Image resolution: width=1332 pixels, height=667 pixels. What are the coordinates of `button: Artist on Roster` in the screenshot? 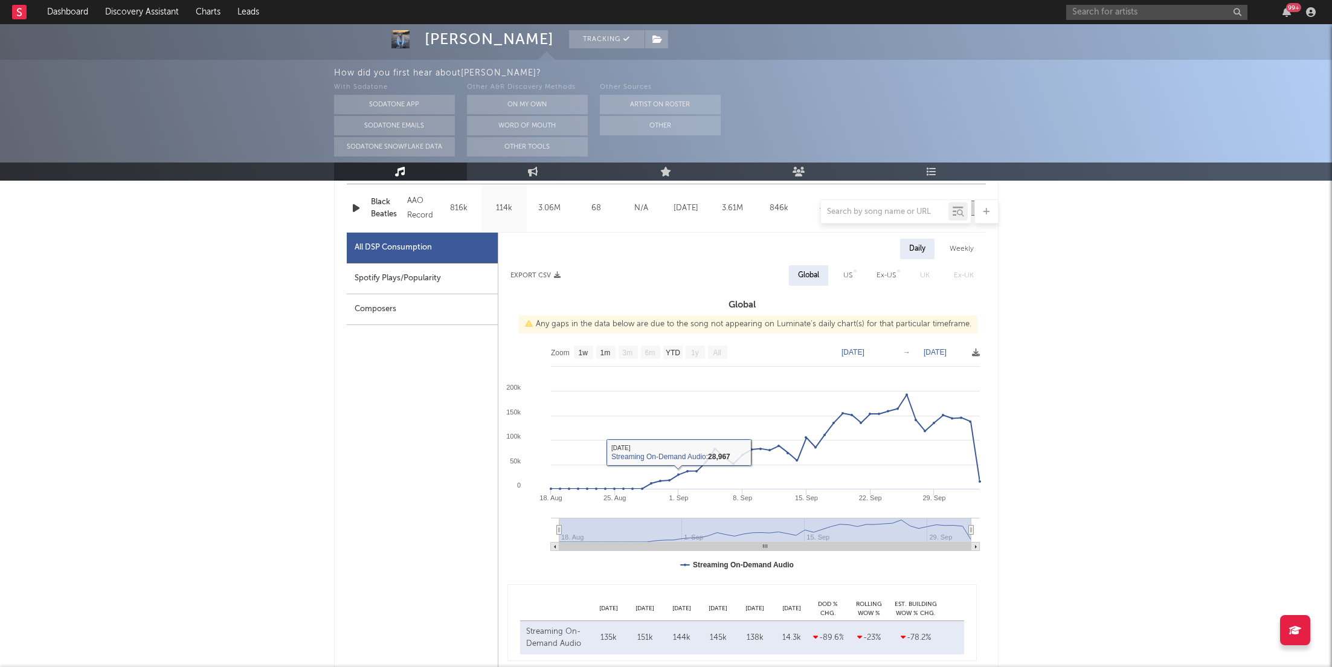 It's located at (660, 105).